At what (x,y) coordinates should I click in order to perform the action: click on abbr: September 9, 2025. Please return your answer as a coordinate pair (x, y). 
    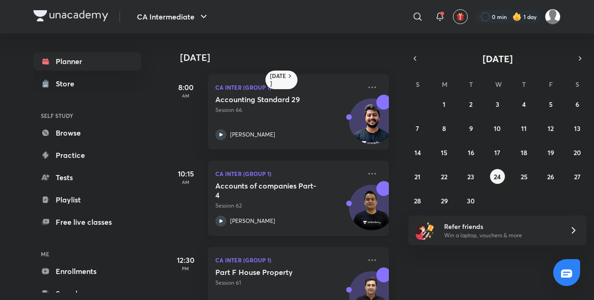
    Looking at the image, I should click on (471, 128).